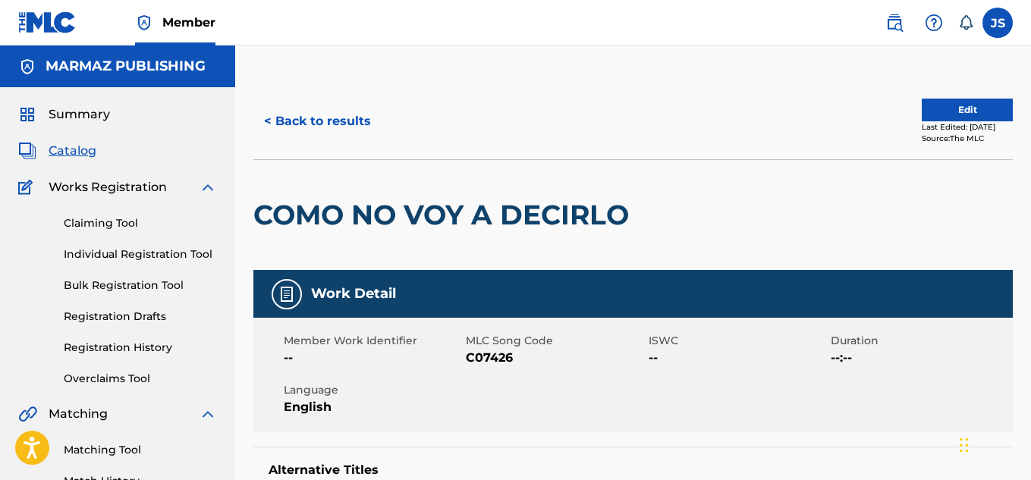  What do you see at coordinates (354, 294) in the screenshot?
I see `h5: Work Detail` at bounding box center [354, 294].